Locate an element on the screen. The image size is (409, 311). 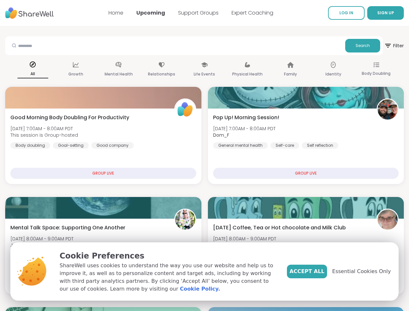
p: Life Events is located at coordinates (204, 74).